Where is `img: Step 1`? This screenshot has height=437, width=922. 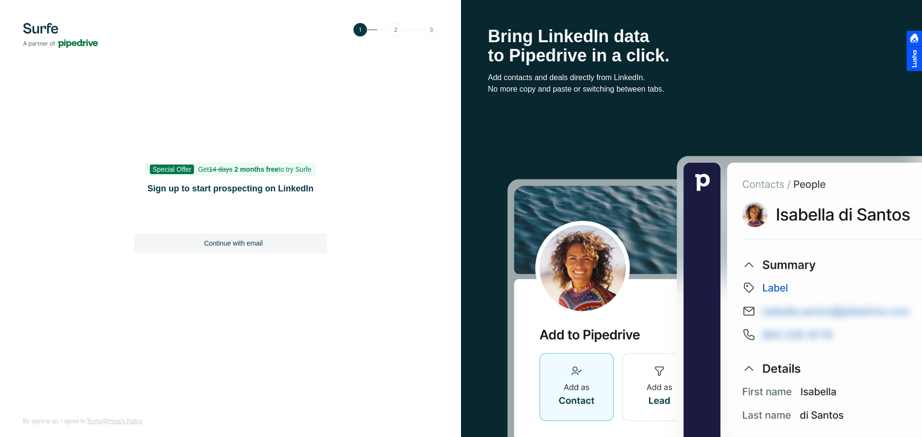 img: Step 1 is located at coordinates (396, 30).